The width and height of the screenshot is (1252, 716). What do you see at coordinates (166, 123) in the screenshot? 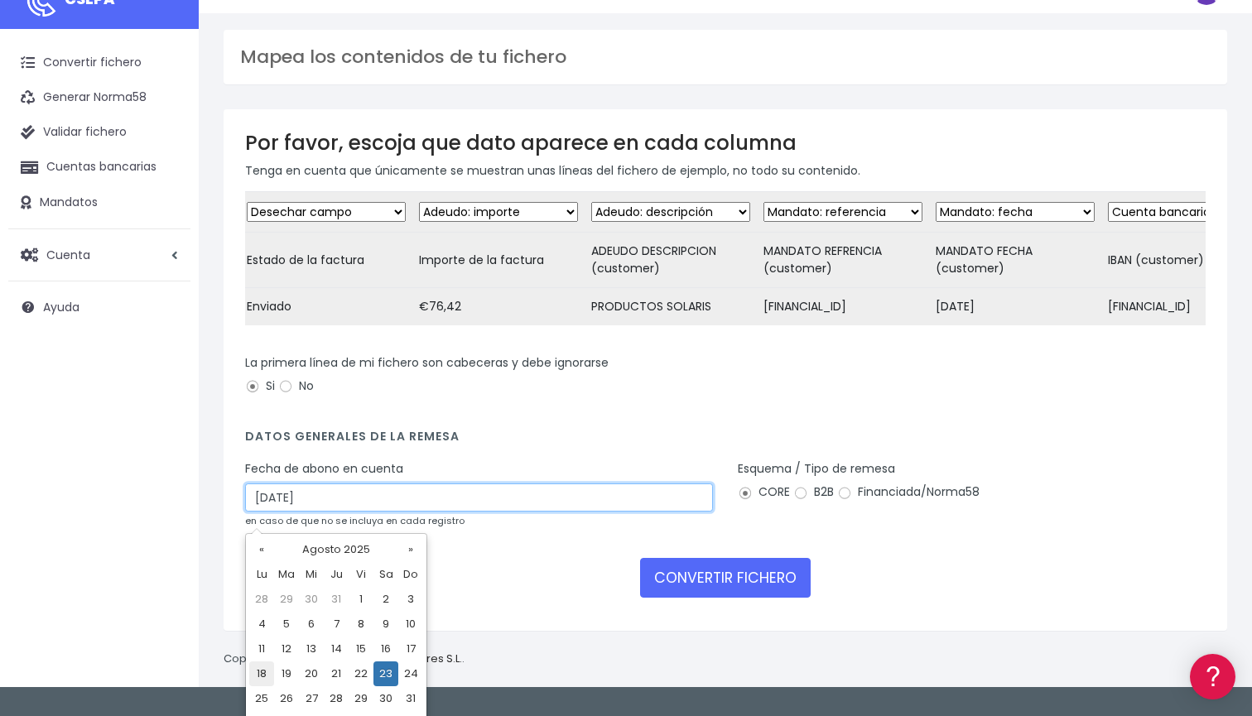
I see `div: Información general` at bounding box center [166, 123].